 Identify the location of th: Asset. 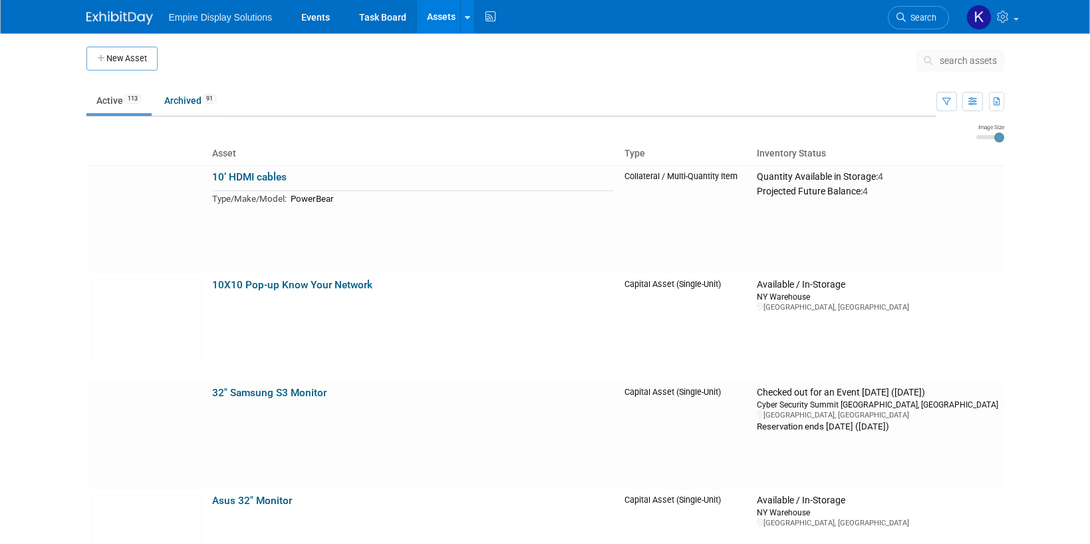
(413, 154).